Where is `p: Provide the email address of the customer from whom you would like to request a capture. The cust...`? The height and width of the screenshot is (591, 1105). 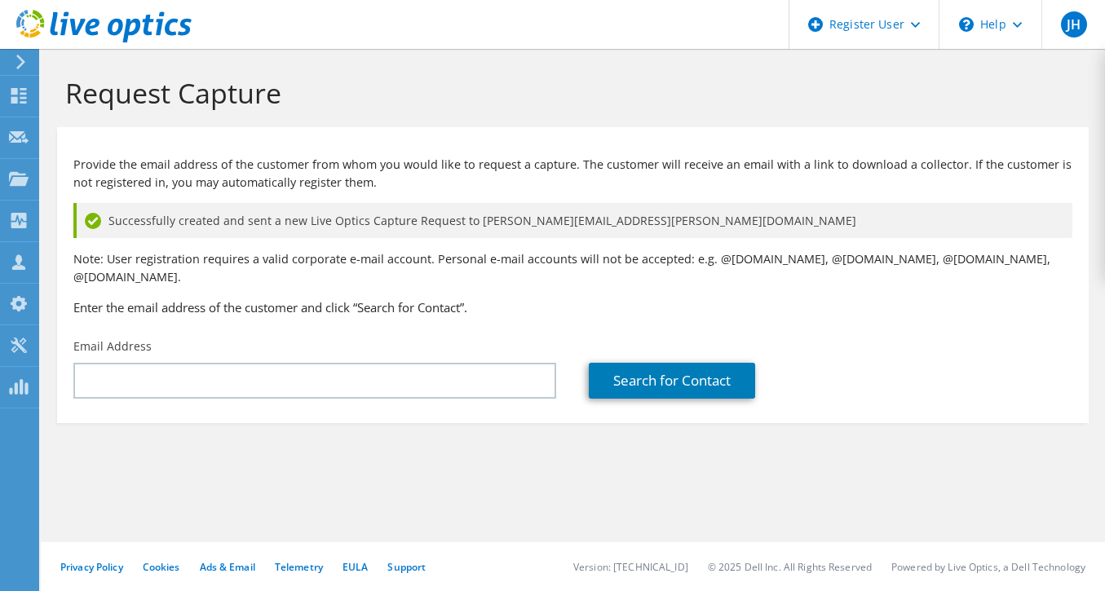
p: Provide the email address of the customer from whom you would like to request a capture. The cust... is located at coordinates (572, 174).